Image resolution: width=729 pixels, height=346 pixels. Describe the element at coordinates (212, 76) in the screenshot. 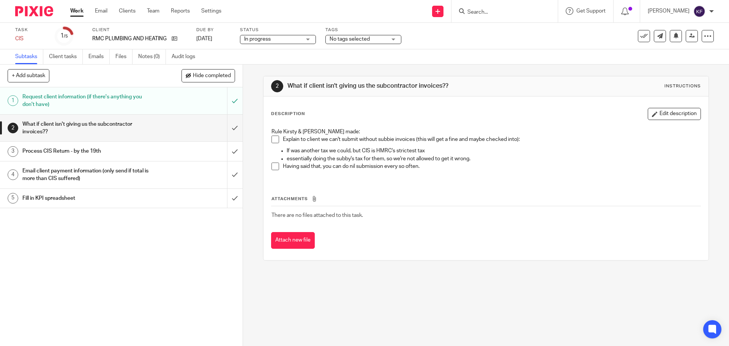

I see `span: Hide completed` at that location.